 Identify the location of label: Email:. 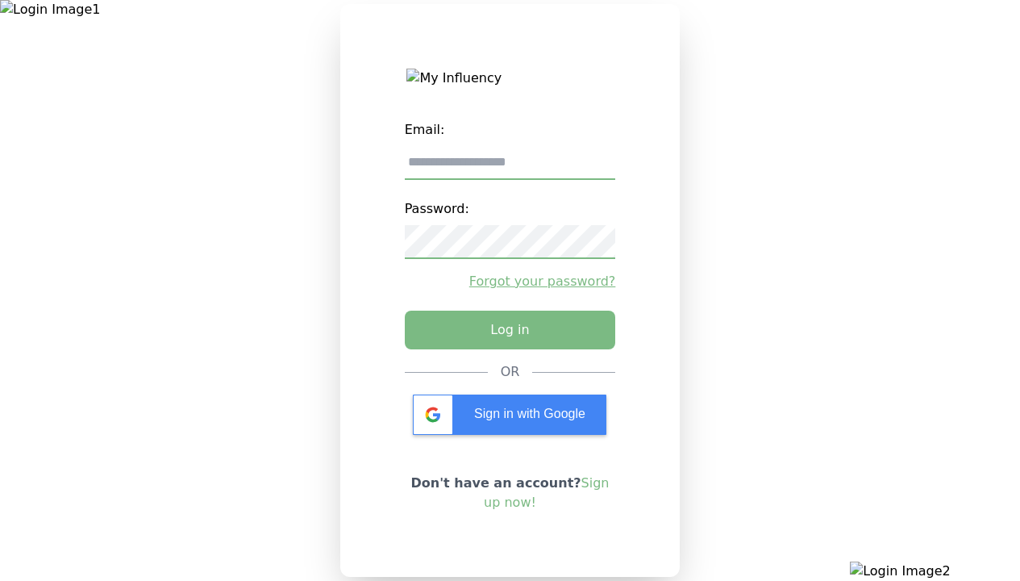
(510, 130).